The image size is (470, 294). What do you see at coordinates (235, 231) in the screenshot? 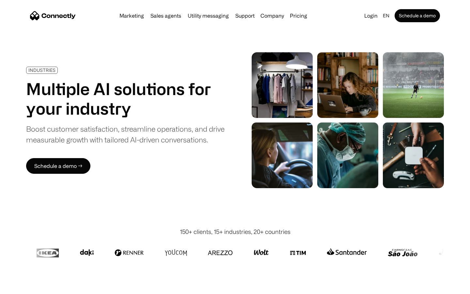
I see `div: 150+ clients, 15+ industries, 20+ countries` at bounding box center [235, 231].